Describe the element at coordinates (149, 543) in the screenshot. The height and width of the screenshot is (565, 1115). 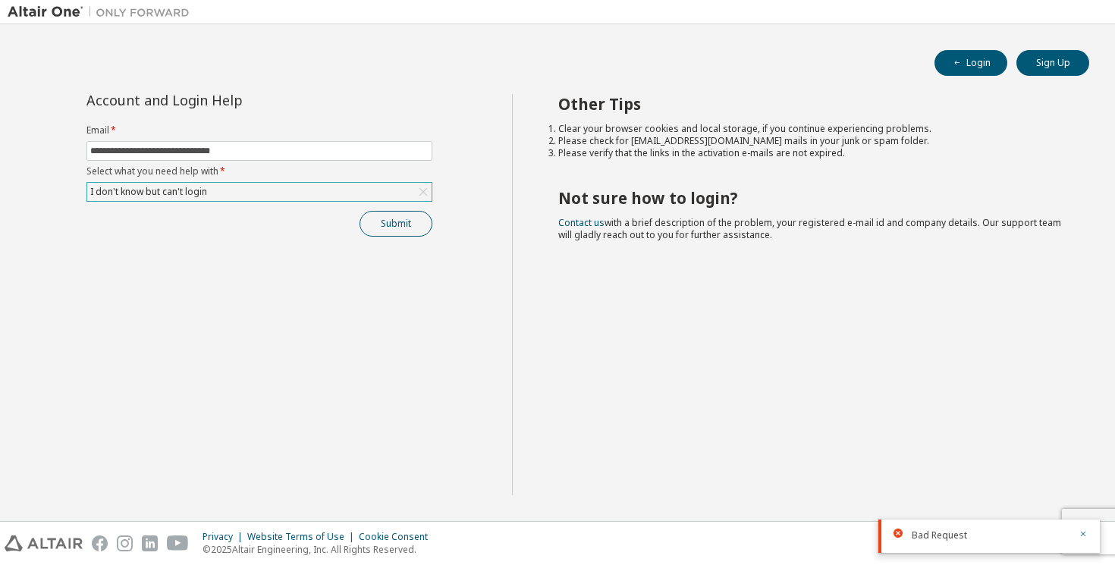
I see `img: linkedin.svg` at that location.